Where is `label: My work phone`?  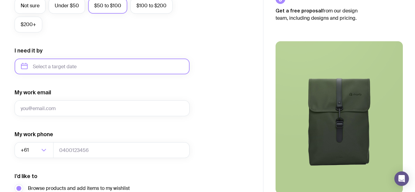
label: My work phone is located at coordinates (34, 135).